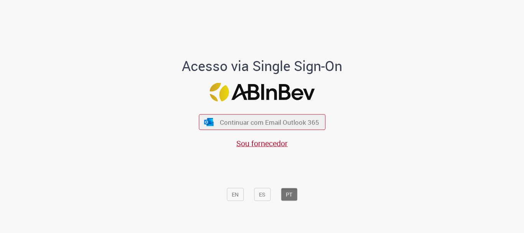 This screenshot has height=233, width=524. Describe the element at coordinates (289, 195) in the screenshot. I see `button: PT` at that location.